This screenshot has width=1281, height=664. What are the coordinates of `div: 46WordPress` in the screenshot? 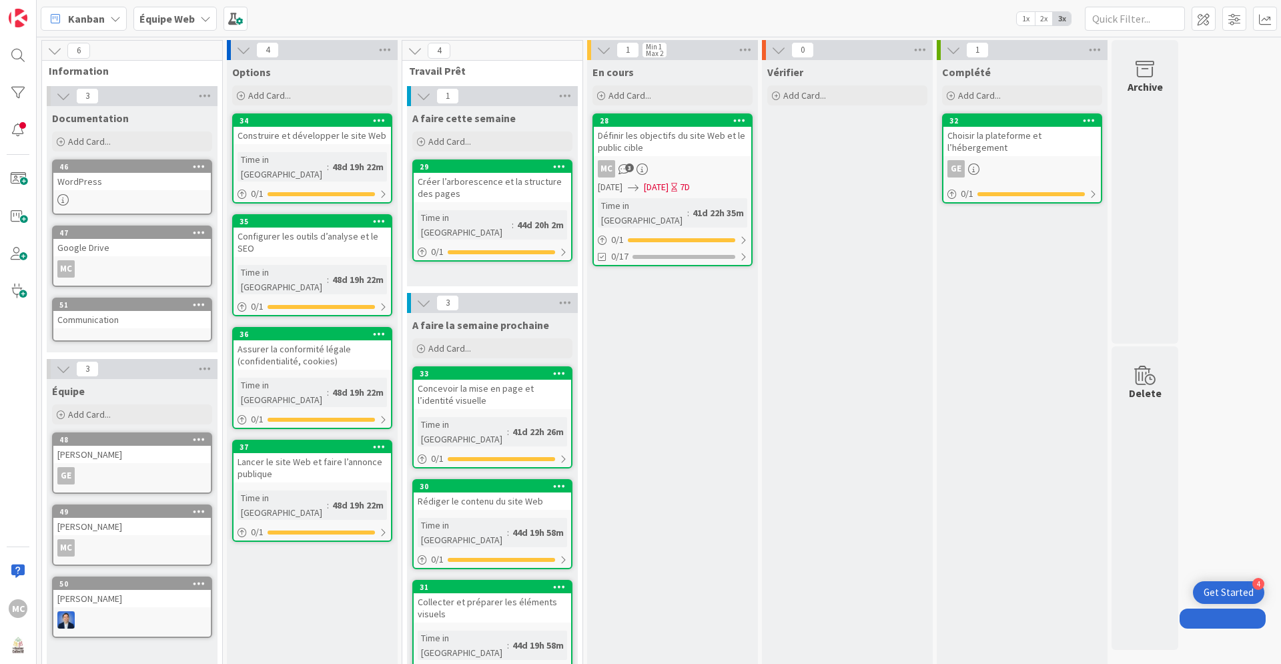 It's located at (132, 175).